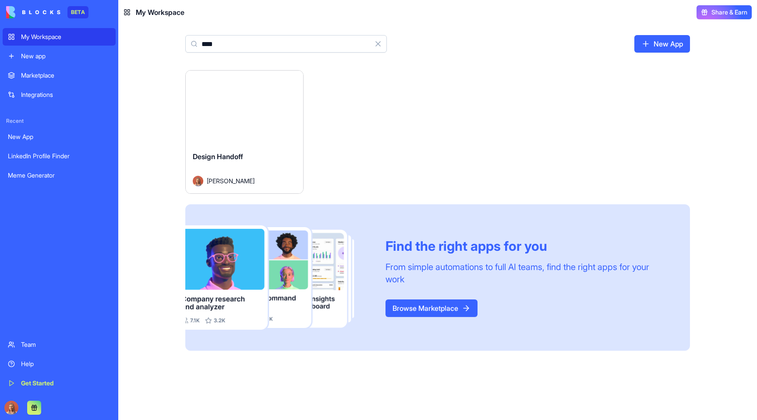  Describe the element at coordinates (59, 156) in the screenshot. I see `a: LinkedIn Profile Finder` at that location.